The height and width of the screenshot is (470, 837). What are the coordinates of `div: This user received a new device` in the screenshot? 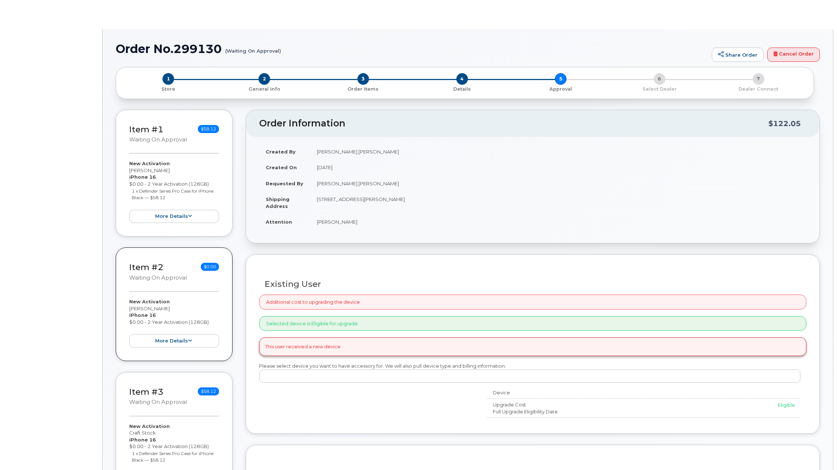 It's located at (533, 346).